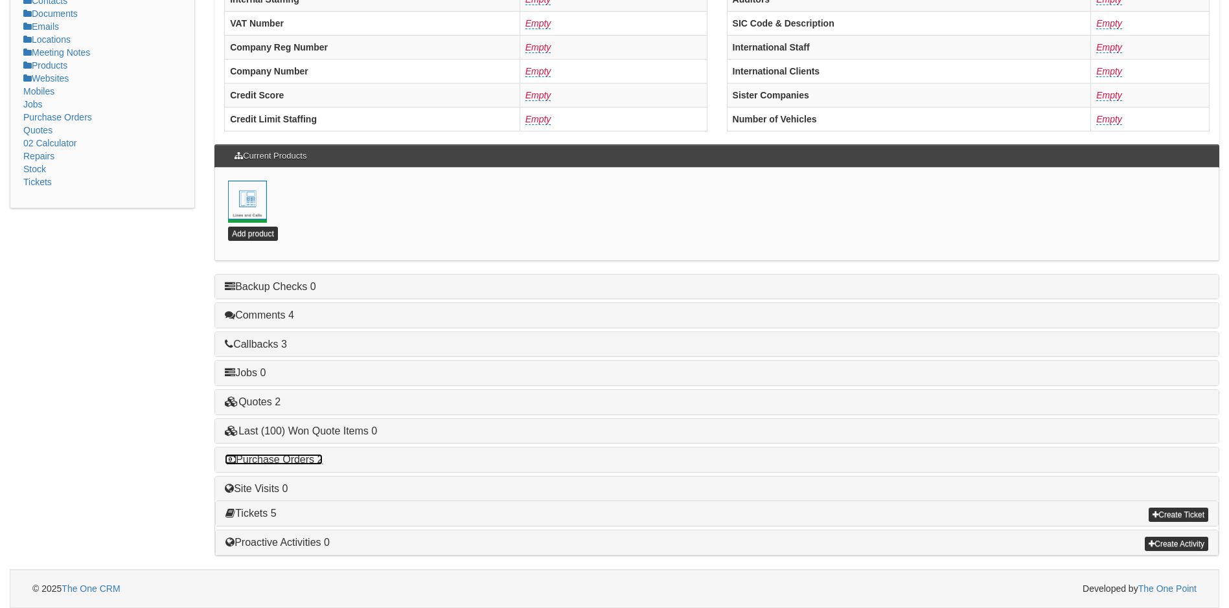  What do you see at coordinates (56, 52) in the screenshot?
I see `a: Meeting Notes` at bounding box center [56, 52].